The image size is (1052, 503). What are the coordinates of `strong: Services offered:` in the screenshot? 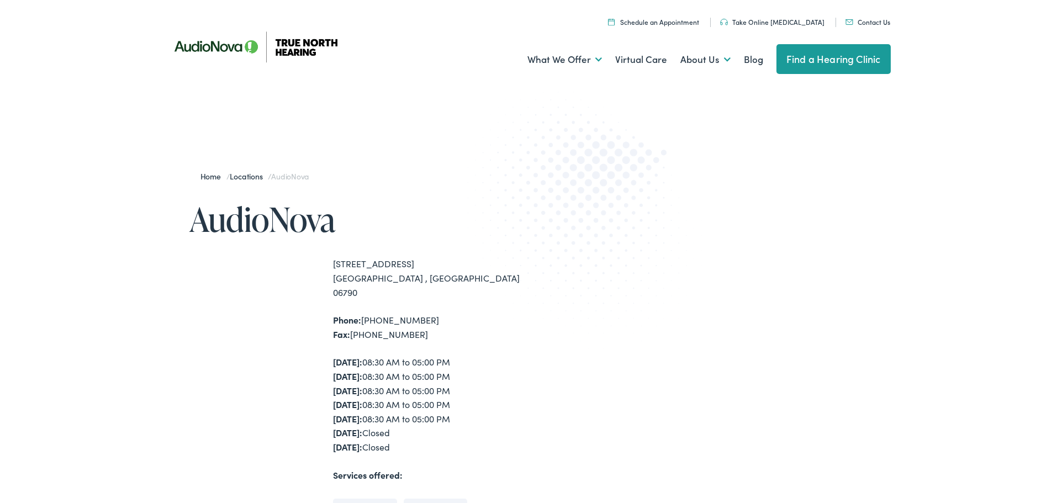 It's located at (368, 475).